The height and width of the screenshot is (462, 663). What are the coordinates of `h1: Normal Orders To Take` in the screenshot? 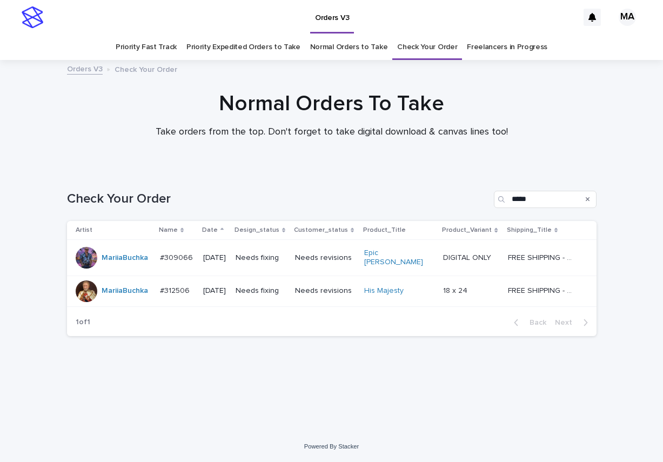 It's located at (332, 104).